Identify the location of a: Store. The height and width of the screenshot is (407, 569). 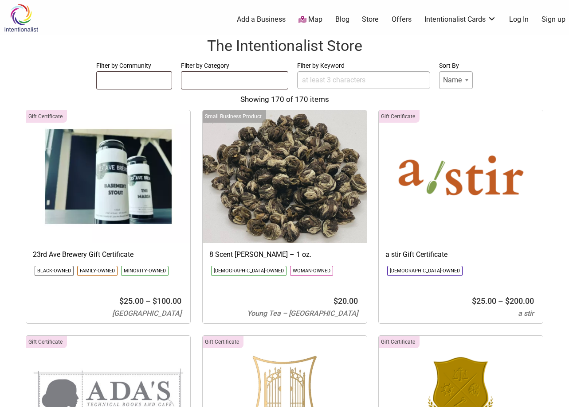
(370, 19).